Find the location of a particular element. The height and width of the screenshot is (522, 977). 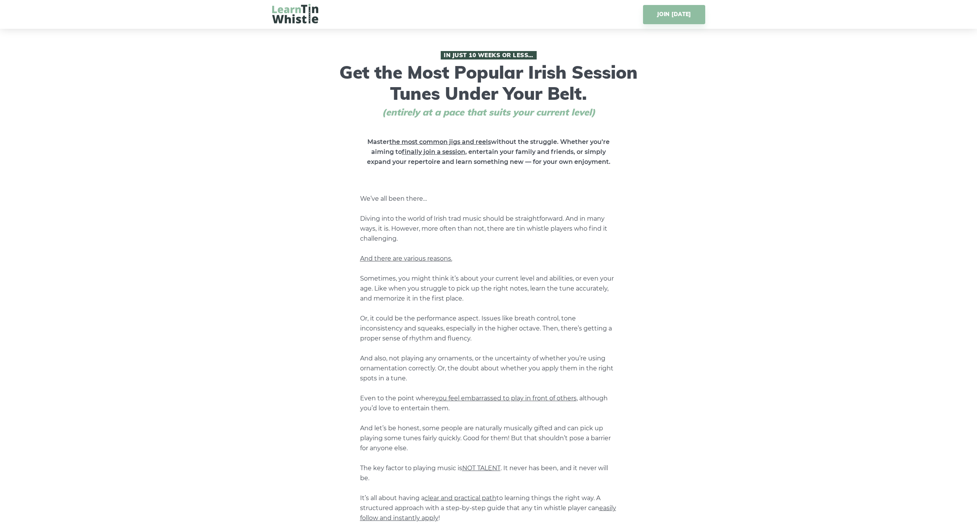

span: easily follow and instantly apply is located at coordinates (488, 513).